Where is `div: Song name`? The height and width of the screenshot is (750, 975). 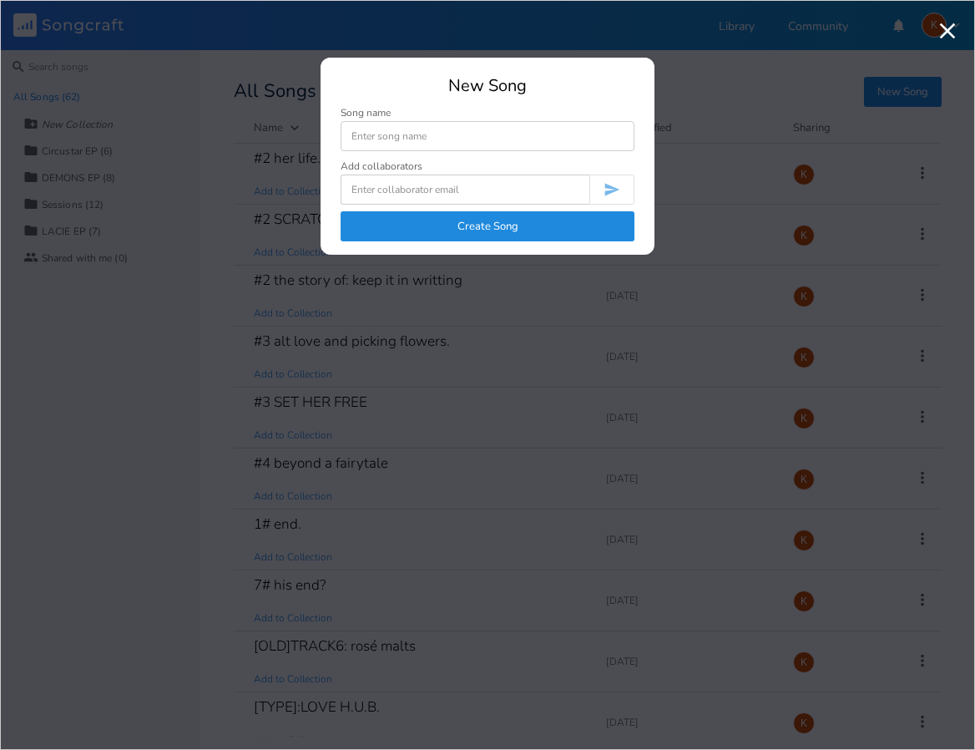 div: Song name is located at coordinates (488, 113).